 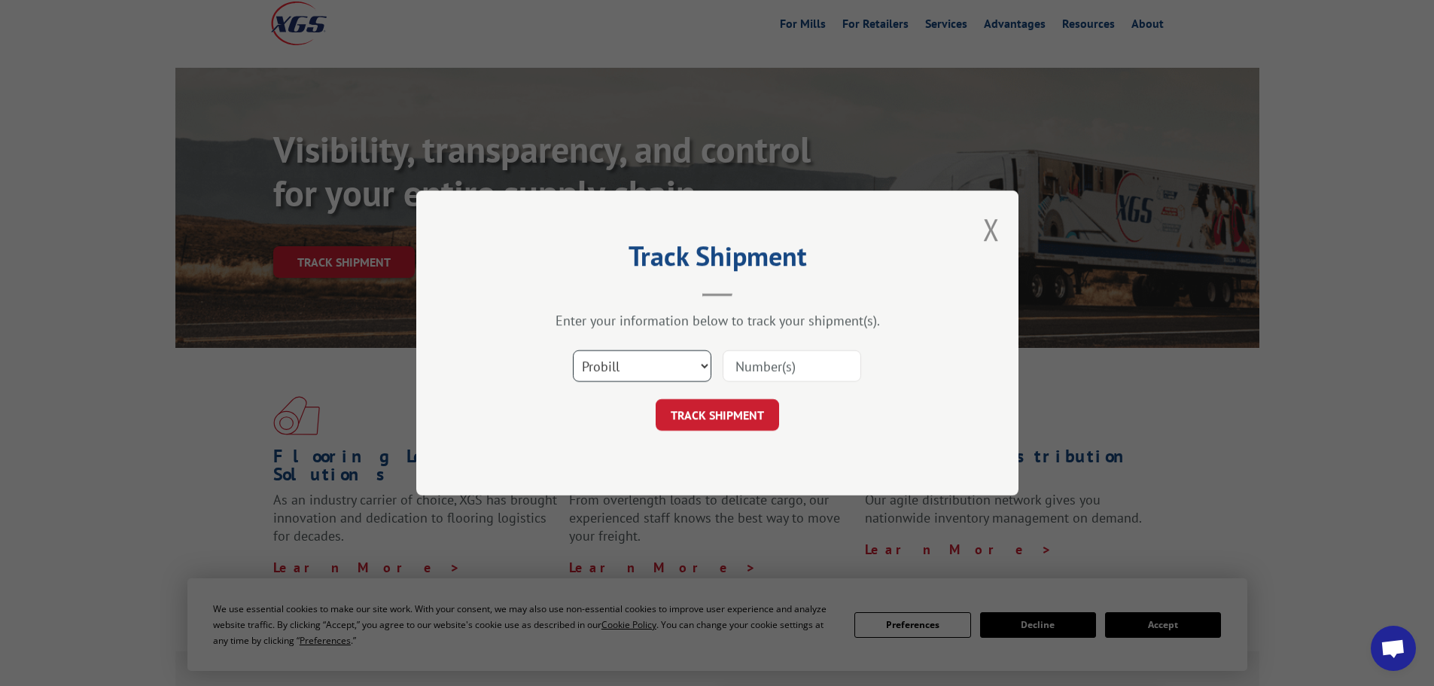 I want to click on h2: Track Shipment, so click(x=717, y=260).